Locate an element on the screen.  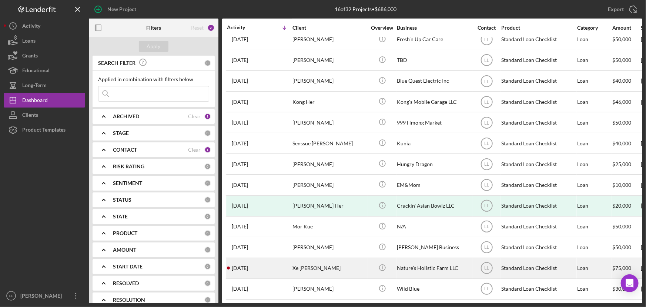
b: ARCHIVED is located at coordinates (126, 116).